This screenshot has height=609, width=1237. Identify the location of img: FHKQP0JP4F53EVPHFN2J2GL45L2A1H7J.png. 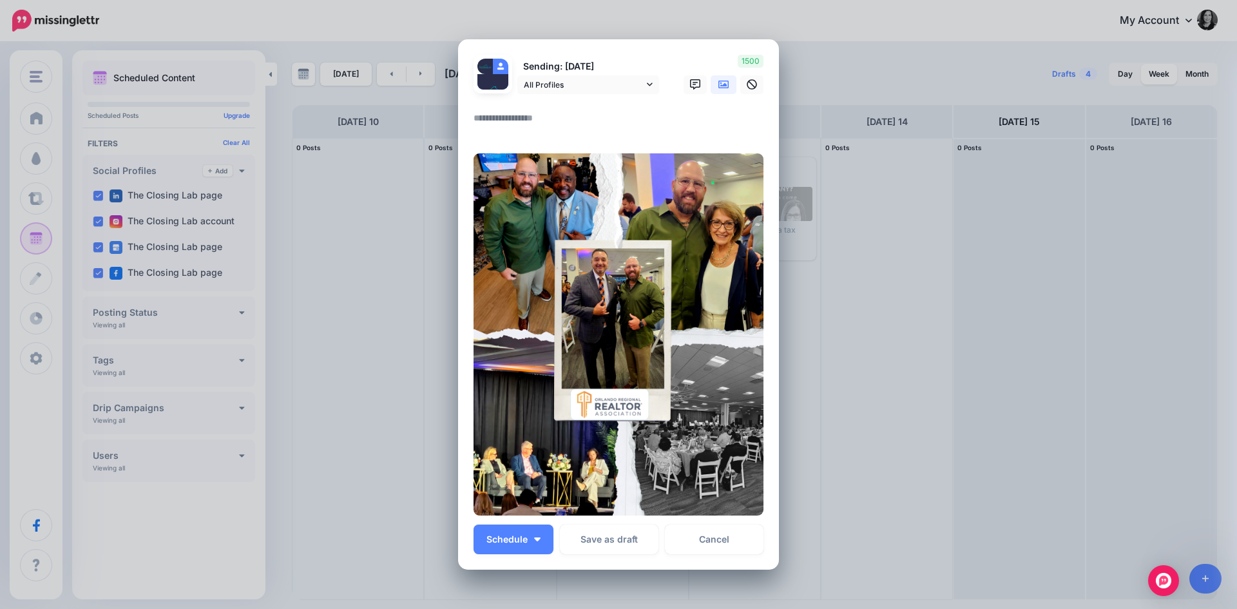
(618, 334).